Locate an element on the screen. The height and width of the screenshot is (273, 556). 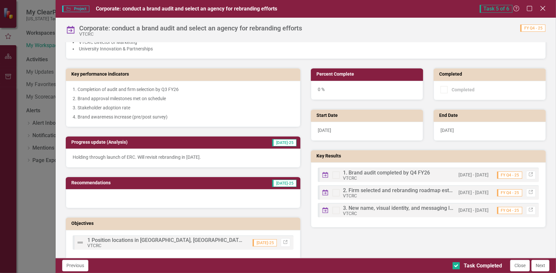
h3: Objectives is located at coordinates (184, 223).